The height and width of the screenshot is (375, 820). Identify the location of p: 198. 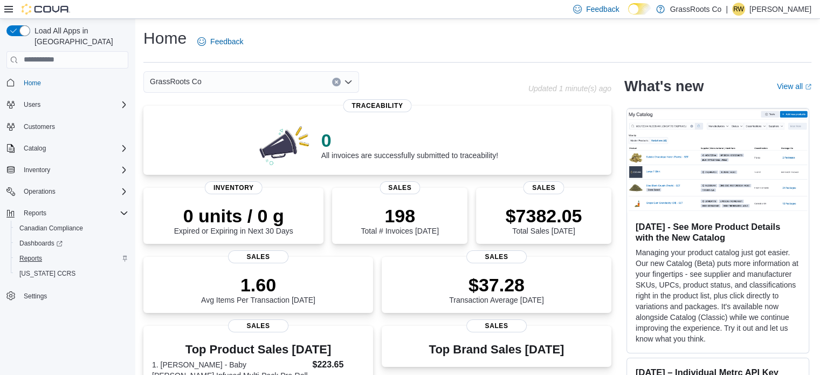
(400, 216).